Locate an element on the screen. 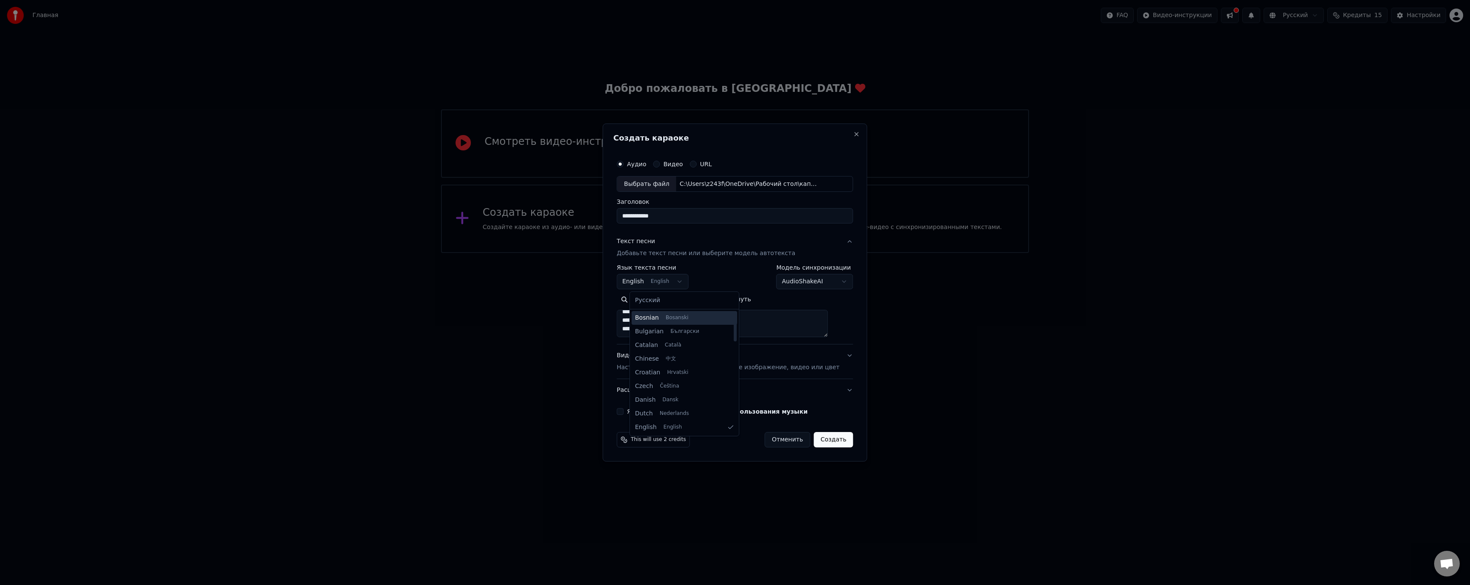  span: 中文 is located at coordinates (671, 359).